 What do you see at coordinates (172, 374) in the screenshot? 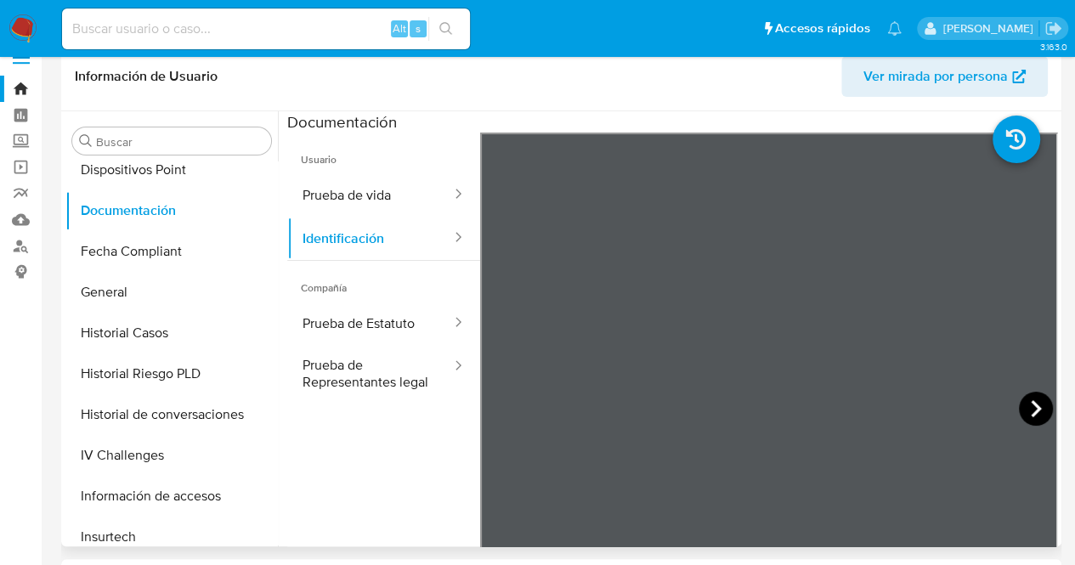
I see `button: Historial Riesgo PLD` at bounding box center [172, 374].